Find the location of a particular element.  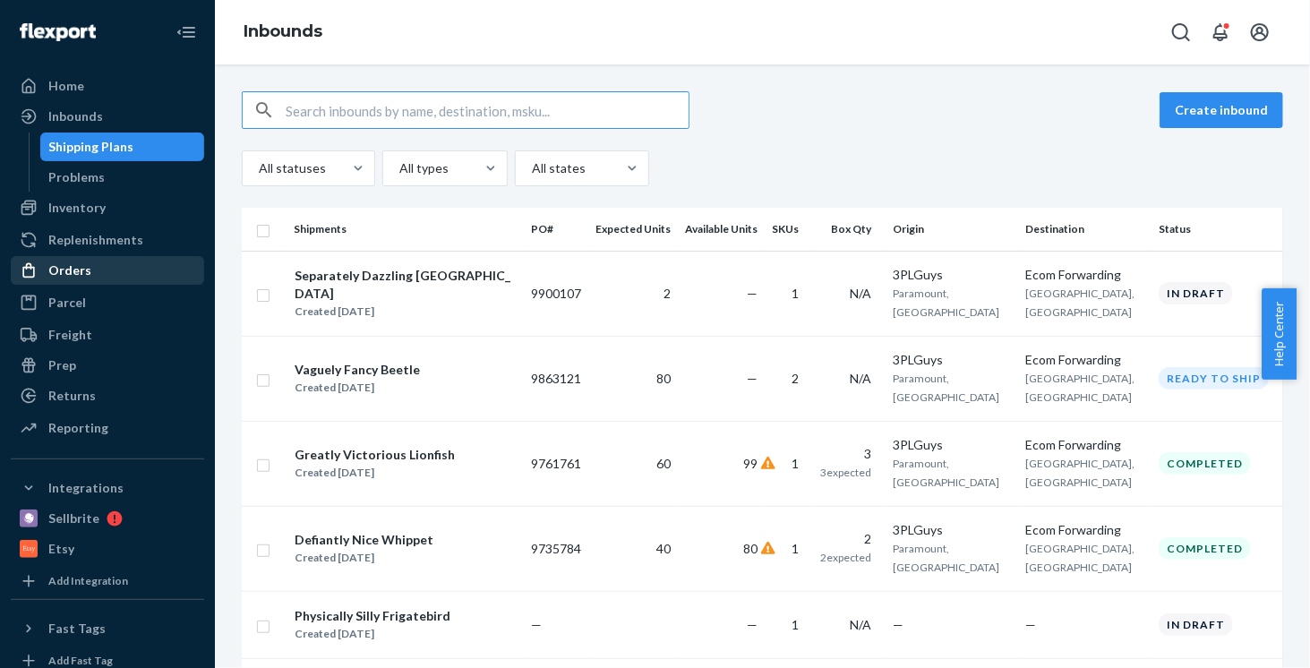

div: Problems is located at coordinates (77, 177).